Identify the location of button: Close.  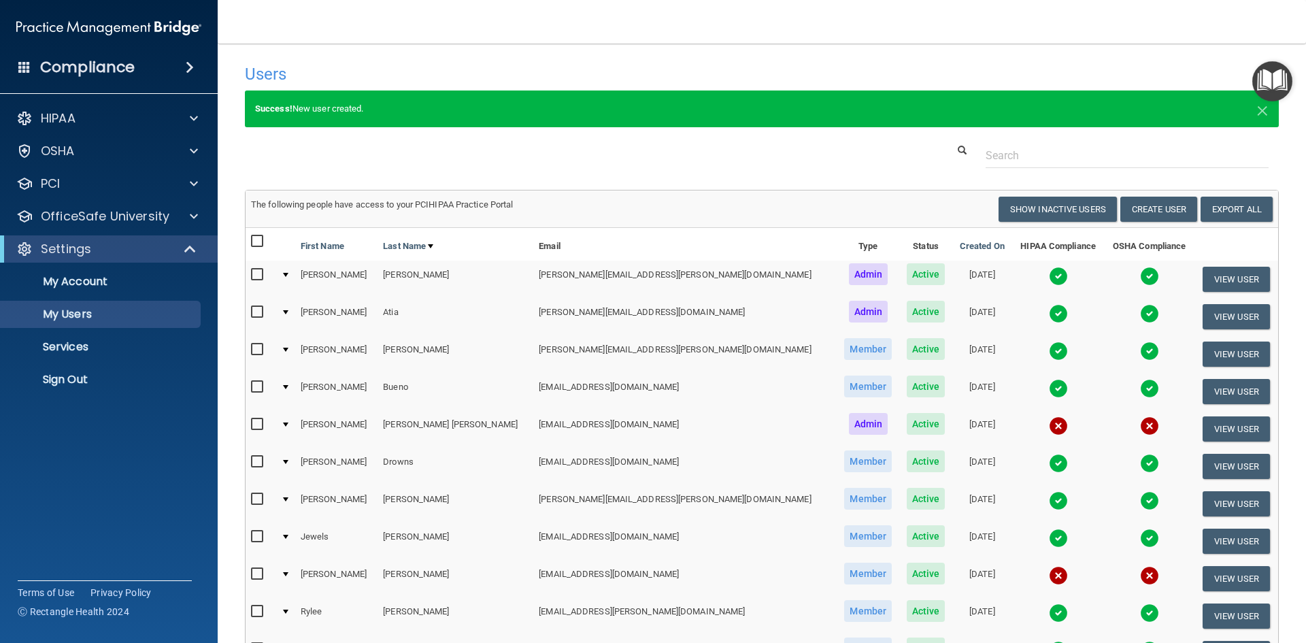
(1263, 109).